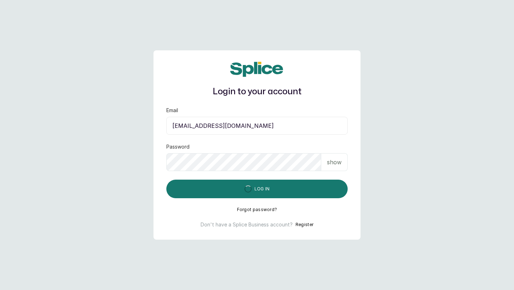 The width and height of the screenshot is (514, 290). I want to click on p: Don't have a Splice Business account?, so click(247, 225).